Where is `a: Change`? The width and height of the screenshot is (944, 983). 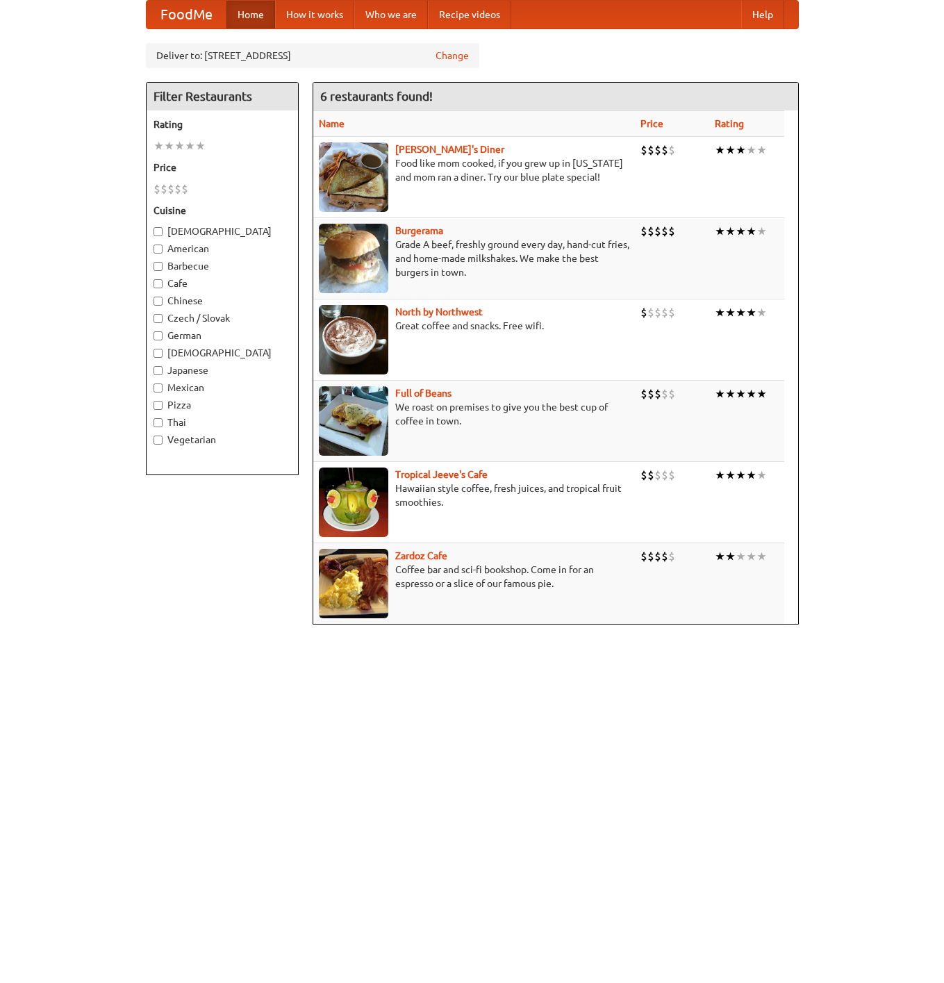 a: Change is located at coordinates (452, 56).